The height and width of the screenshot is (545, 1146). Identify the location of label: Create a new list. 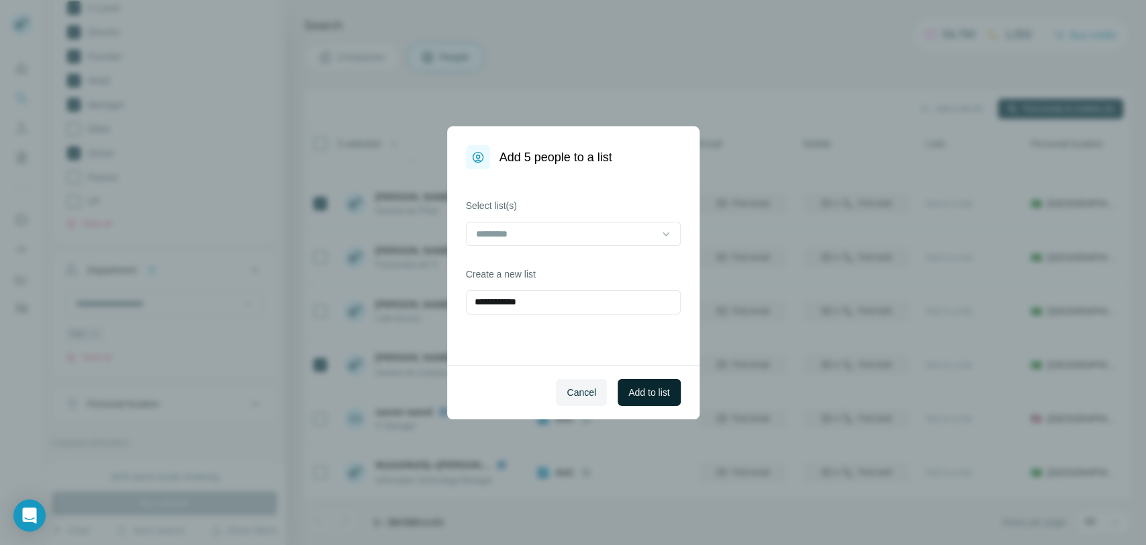
(573, 274).